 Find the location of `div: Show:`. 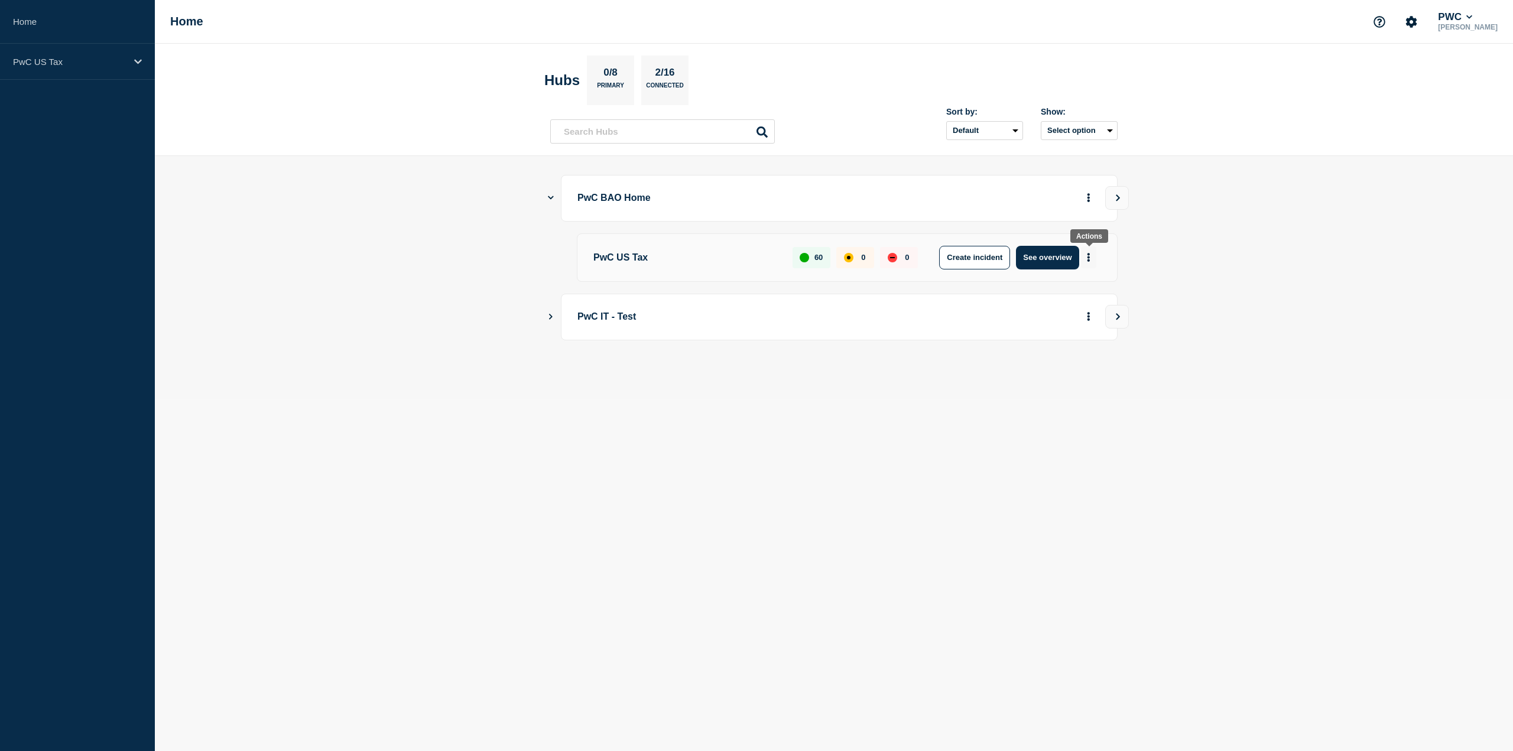

div: Show: is located at coordinates (1079, 112).